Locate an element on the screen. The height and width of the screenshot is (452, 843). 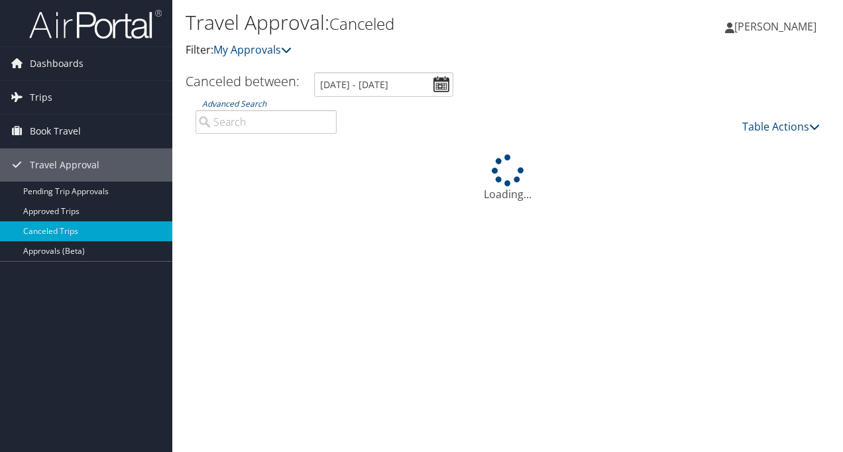
input: Advanced Search is located at coordinates (266, 122).